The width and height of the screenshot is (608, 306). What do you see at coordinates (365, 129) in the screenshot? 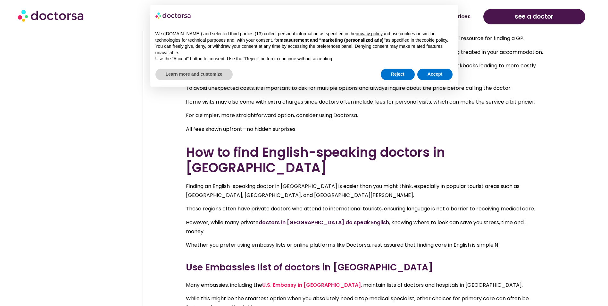
I see `p: All fees shown upfront—no hidden surprises.` at bounding box center [365, 129].